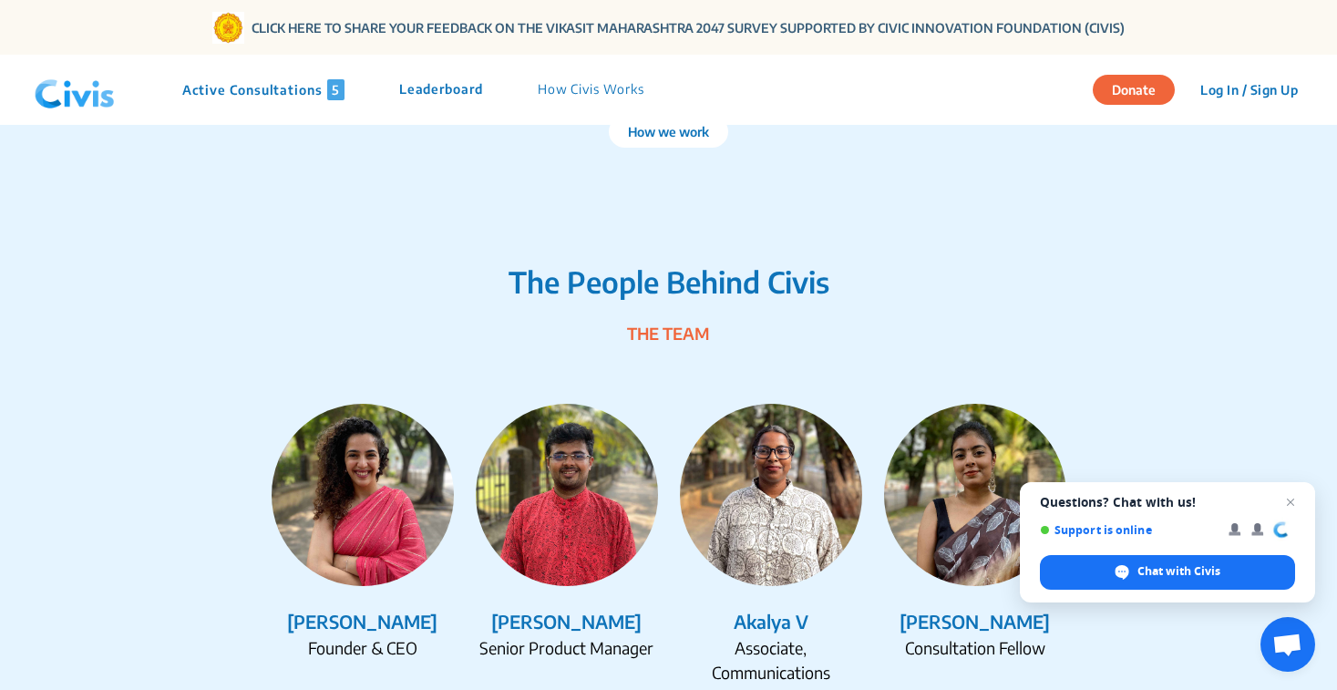 This screenshot has height=690, width=1337. What do you see at coordinates (975, 647) in the screenshot?
I see `div: Consultation Fellow` at bounding box center [975, 647].